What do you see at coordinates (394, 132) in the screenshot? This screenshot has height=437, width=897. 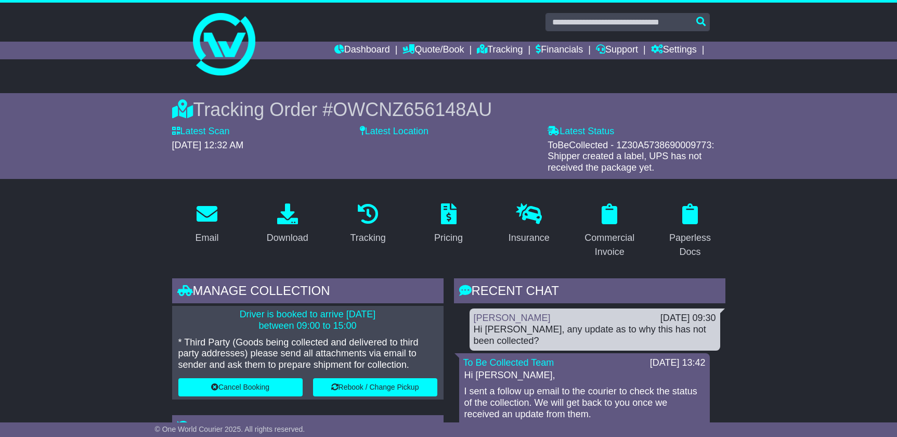 I see `label: Latest Location` at bounding box center [394, 132].